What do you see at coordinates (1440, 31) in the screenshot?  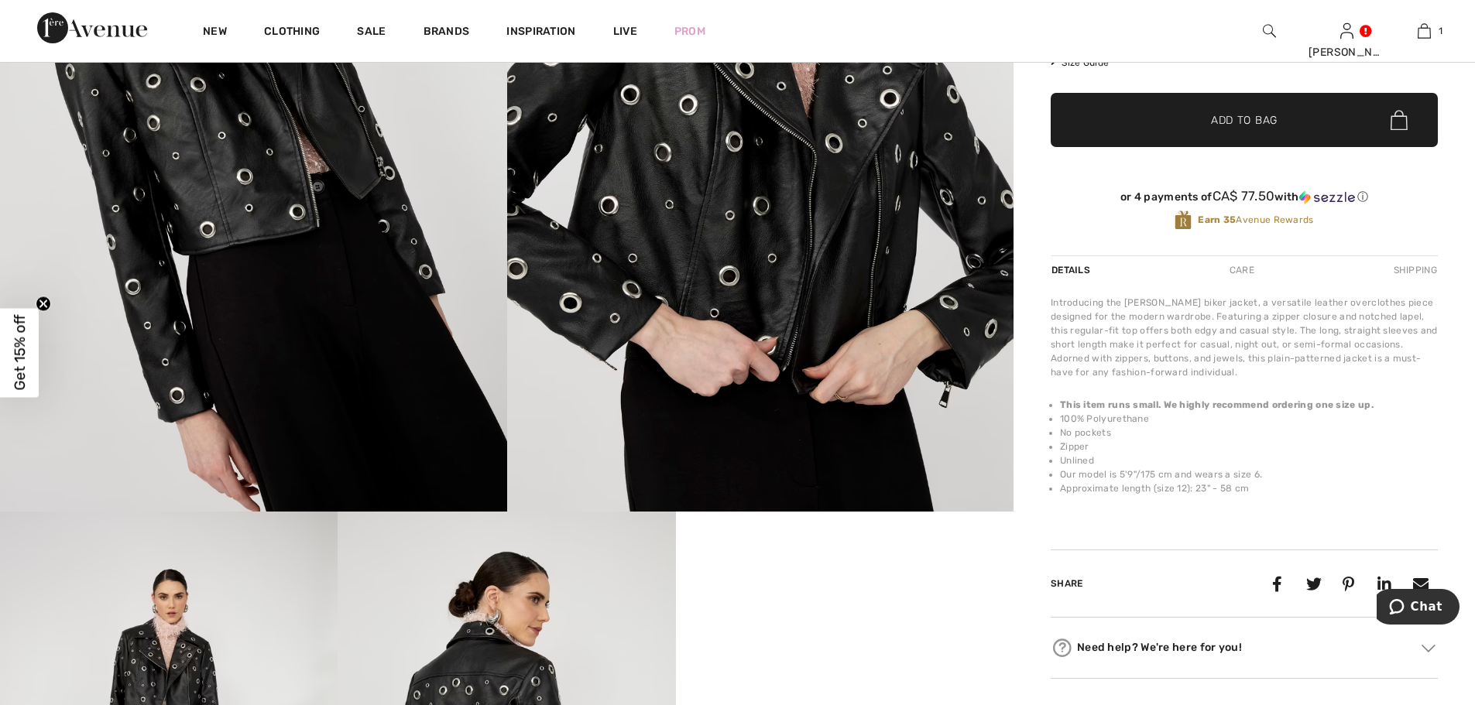 I see `span: 1` at bounding box center [1440, 31].